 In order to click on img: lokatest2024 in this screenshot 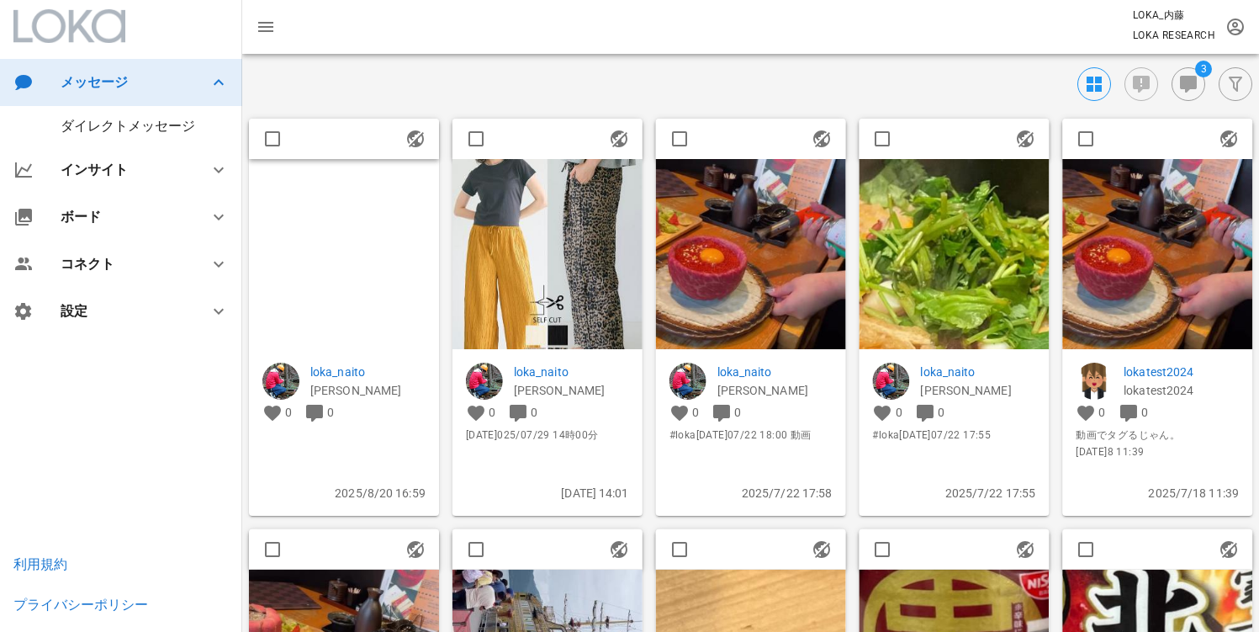, I will do `click(1094, 381)`.